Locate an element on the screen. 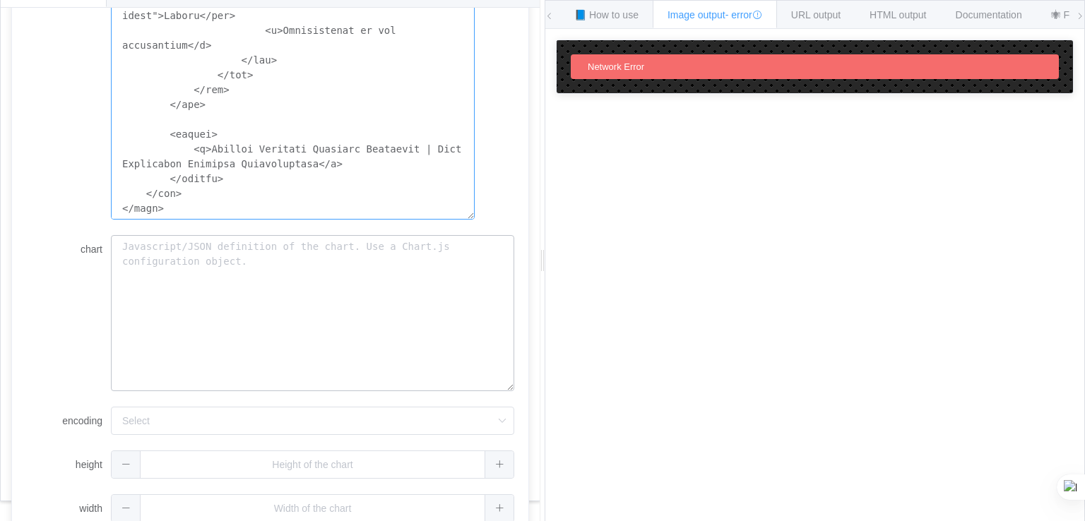 The image size is (1085, 521). label: chart is located at coordinates (68, 249).